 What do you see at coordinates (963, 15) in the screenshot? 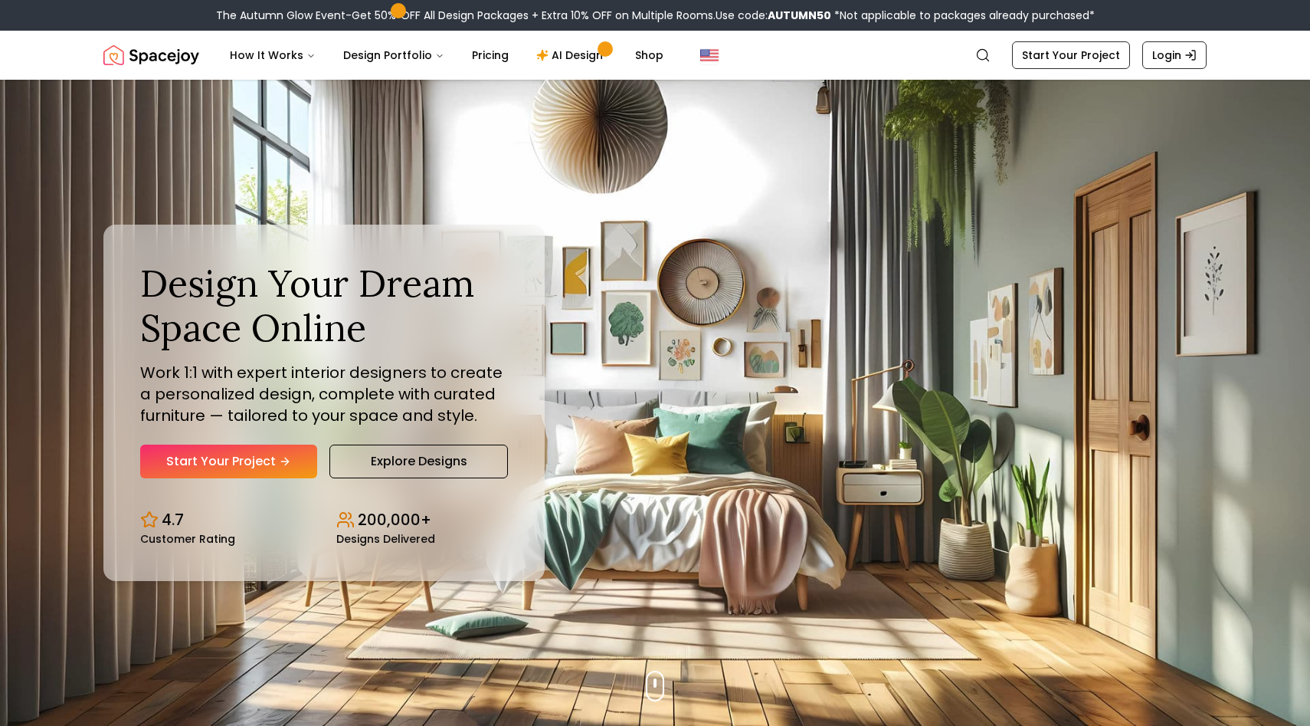
I see `span: *Not applicable to packages already purchased*` at bounding box center [963, 15].